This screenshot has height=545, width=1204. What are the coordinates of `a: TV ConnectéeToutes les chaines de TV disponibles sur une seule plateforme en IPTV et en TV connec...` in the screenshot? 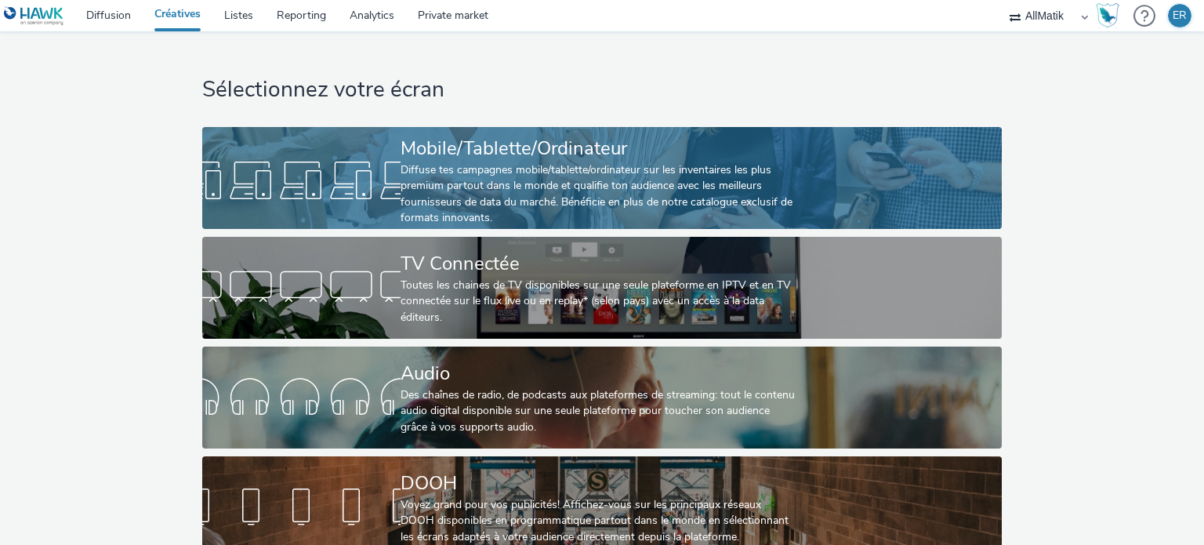 It's located at (601, 288).